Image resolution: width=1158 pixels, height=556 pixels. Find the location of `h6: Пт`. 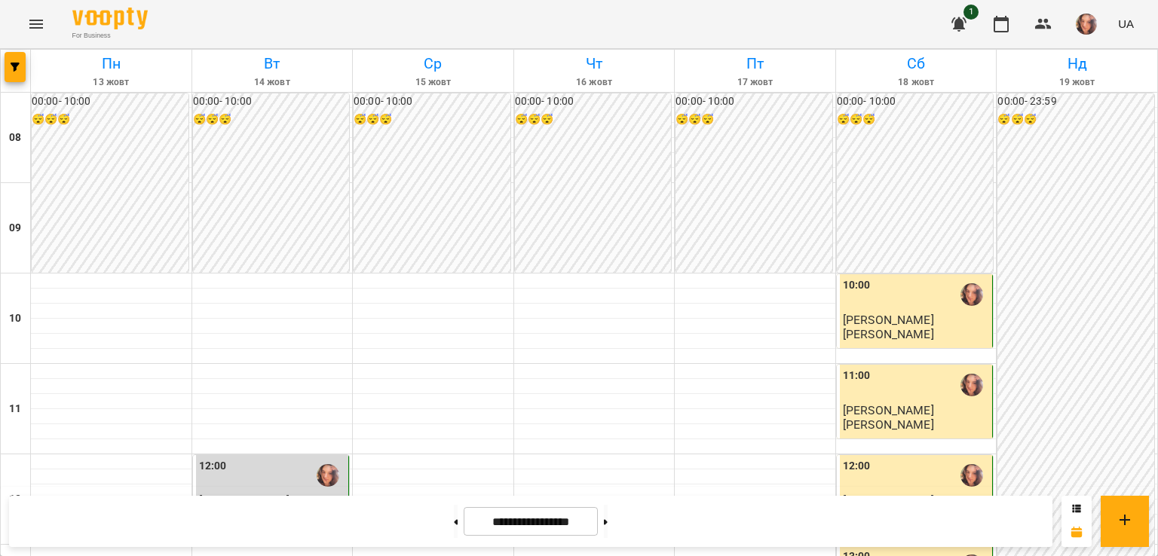

h6: Пт is located at coordinates (754, 63).